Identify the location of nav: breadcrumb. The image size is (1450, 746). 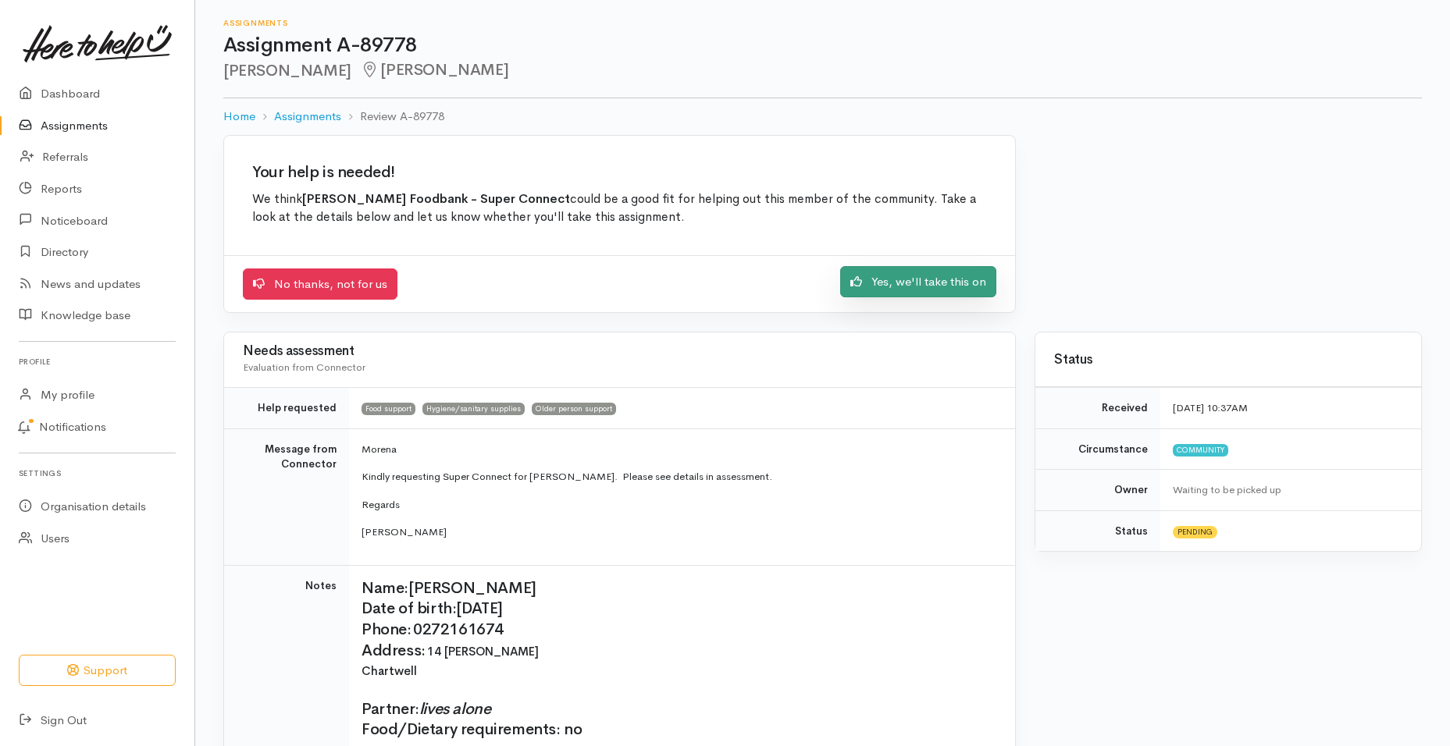
(822, 116).